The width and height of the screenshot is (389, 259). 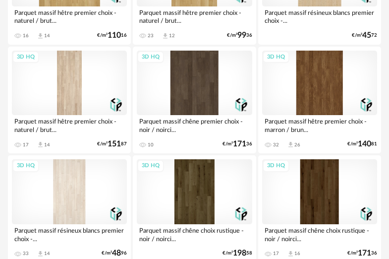 I want to click on a: 3D HQ Parquet massif chêne premier choix - noir / noirci... 10 €/m²17136, so click(x=194, y=100).